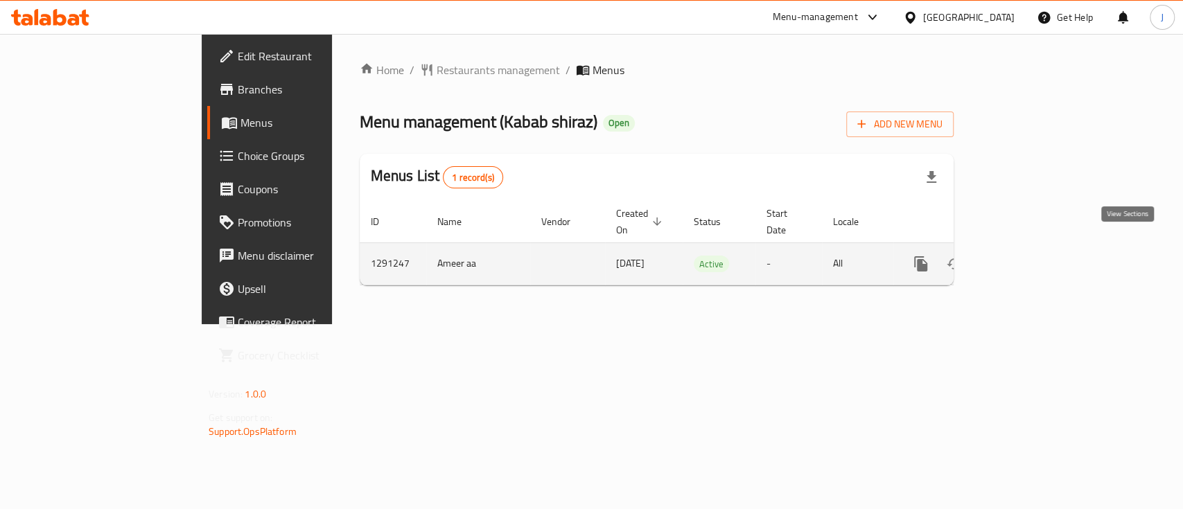 The image size is (1183, 509). Describe the element at coordinates (252, 432) in the screenshot. I see `a: Support.OpsPlatform` at that location.